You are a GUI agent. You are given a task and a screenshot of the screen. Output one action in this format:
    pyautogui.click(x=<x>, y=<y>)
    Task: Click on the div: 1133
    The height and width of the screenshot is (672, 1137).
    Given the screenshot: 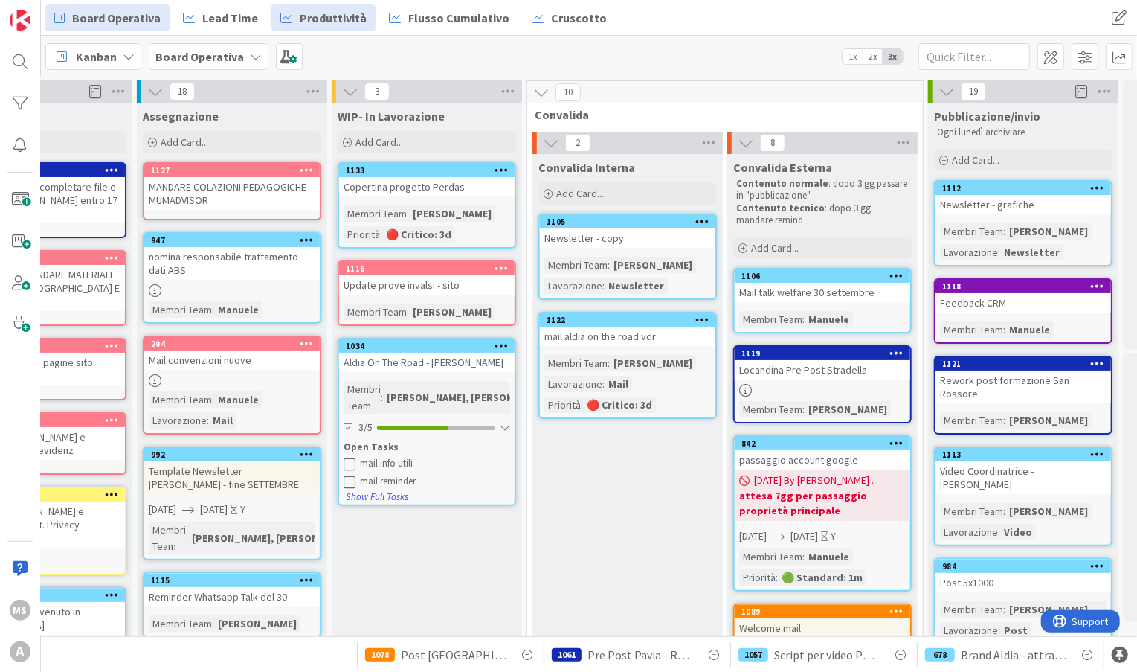 What is the action you would take?
    pyautogui.click(x=430, y=170)
    